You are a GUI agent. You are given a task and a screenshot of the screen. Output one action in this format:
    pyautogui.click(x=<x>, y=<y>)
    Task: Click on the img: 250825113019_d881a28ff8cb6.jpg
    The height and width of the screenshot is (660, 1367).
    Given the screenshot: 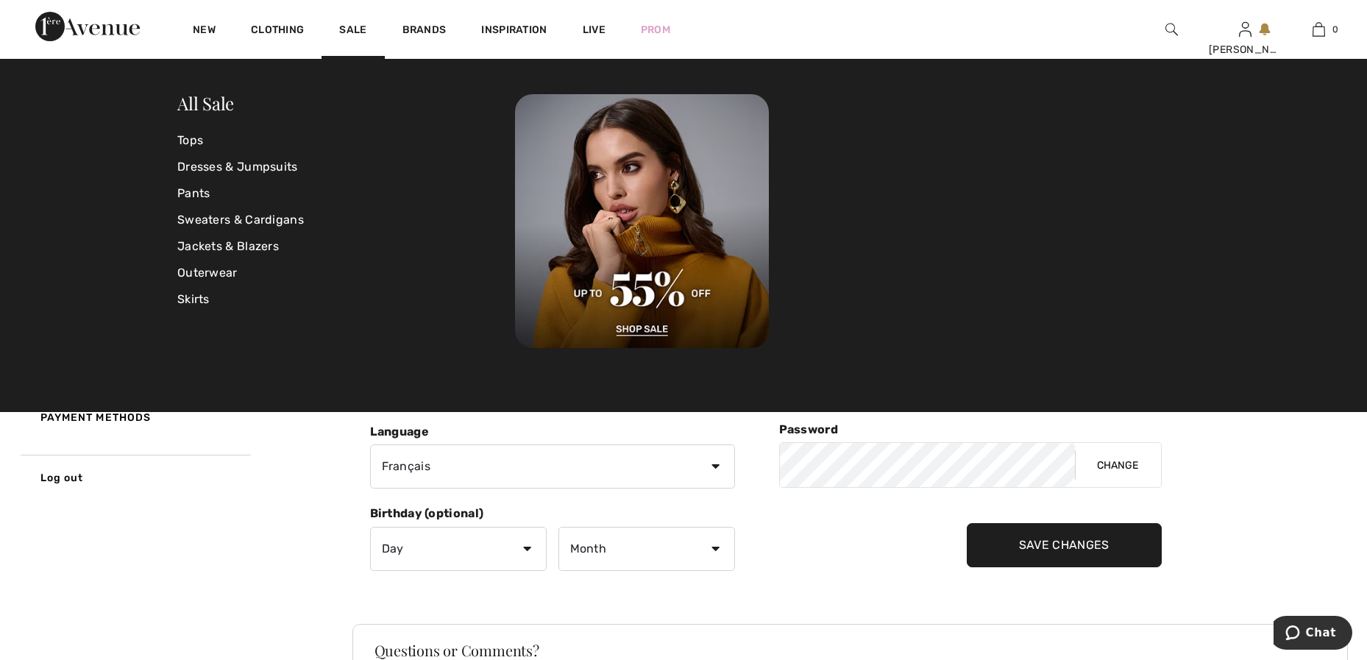 What is the action you would take?
    pyautogui.click(x=642, y=221)
    